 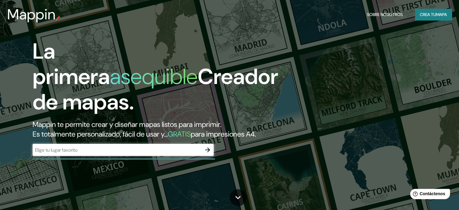 I want to click on font: Creador de mapas., so click(x=155, y=89).